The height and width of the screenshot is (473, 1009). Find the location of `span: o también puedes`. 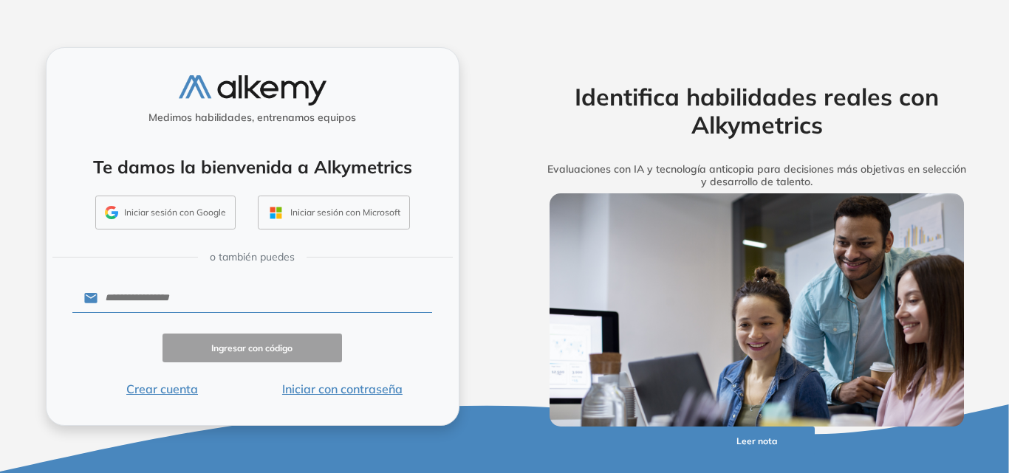

span: o también puedes is located at coordinates (252, 257).